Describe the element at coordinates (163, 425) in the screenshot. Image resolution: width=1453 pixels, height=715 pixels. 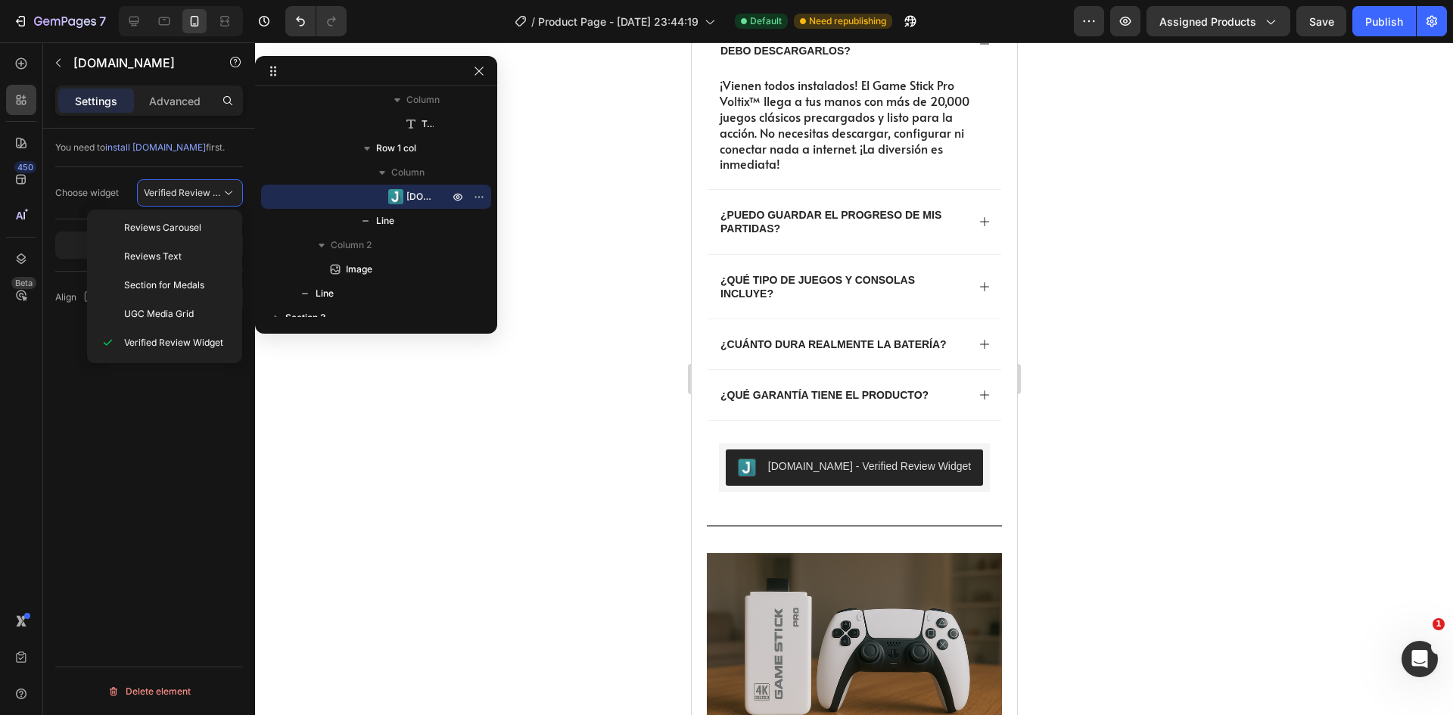
I see `button: Judge.me - Verified Review Widget` at that location.